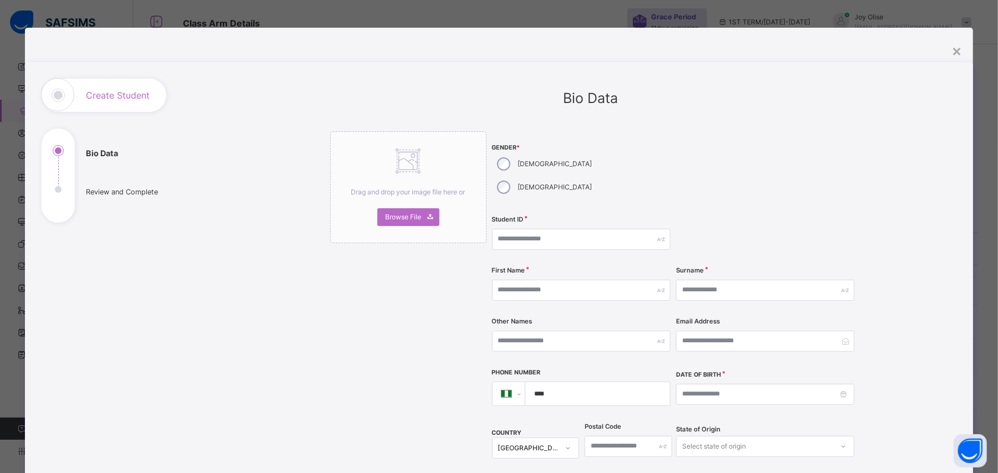 This screenshot has width=998, height=473. What do you see at coordinates (698, 375) in the screenshot?
I see `label: Date of Birth` at bounding box center [698, 375].